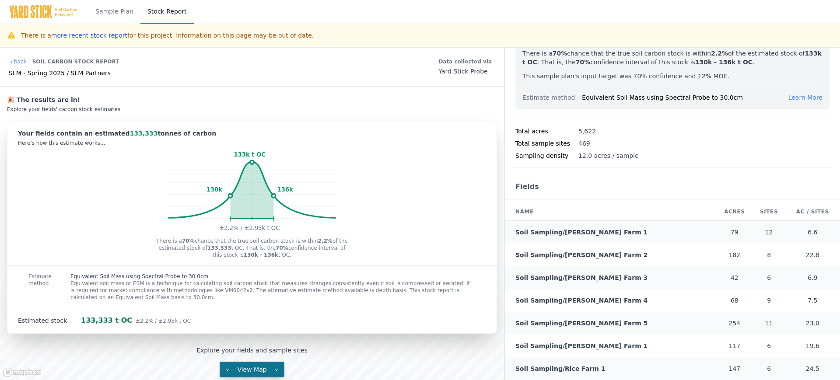 The width and height of the screenshot is (840, 380). I want to click on span: 133,333, so click(144, 133).